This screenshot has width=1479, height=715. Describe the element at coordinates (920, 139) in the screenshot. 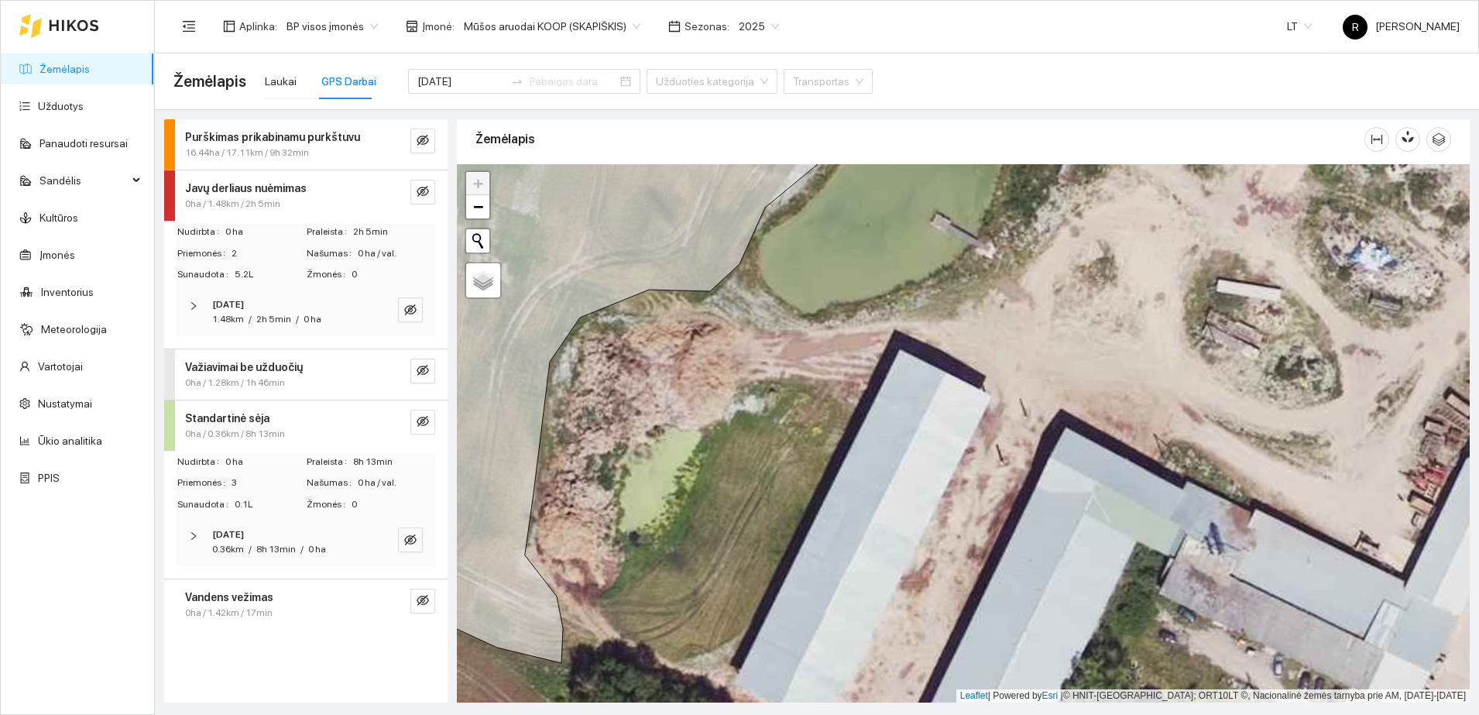

I see `div: Žemėlapis` at that location.